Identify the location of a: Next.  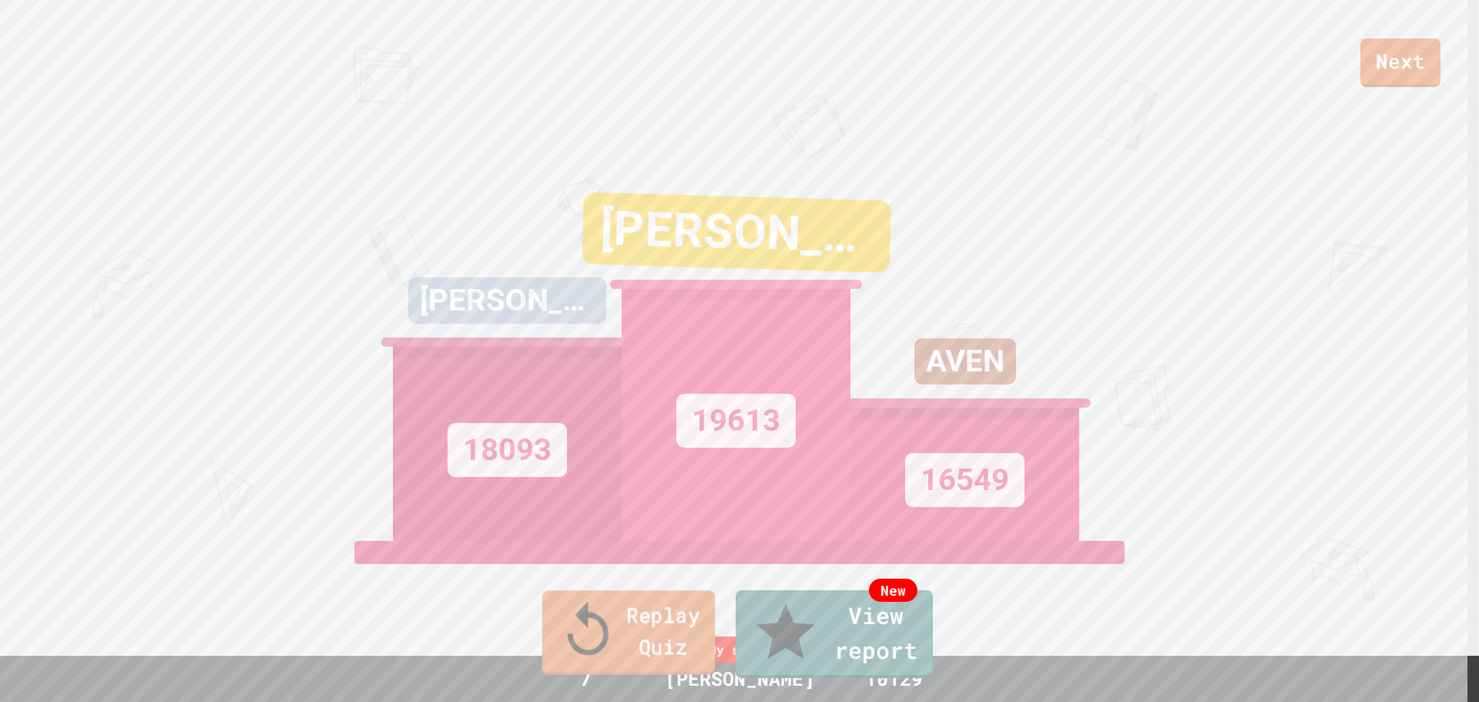
(1400, 62).